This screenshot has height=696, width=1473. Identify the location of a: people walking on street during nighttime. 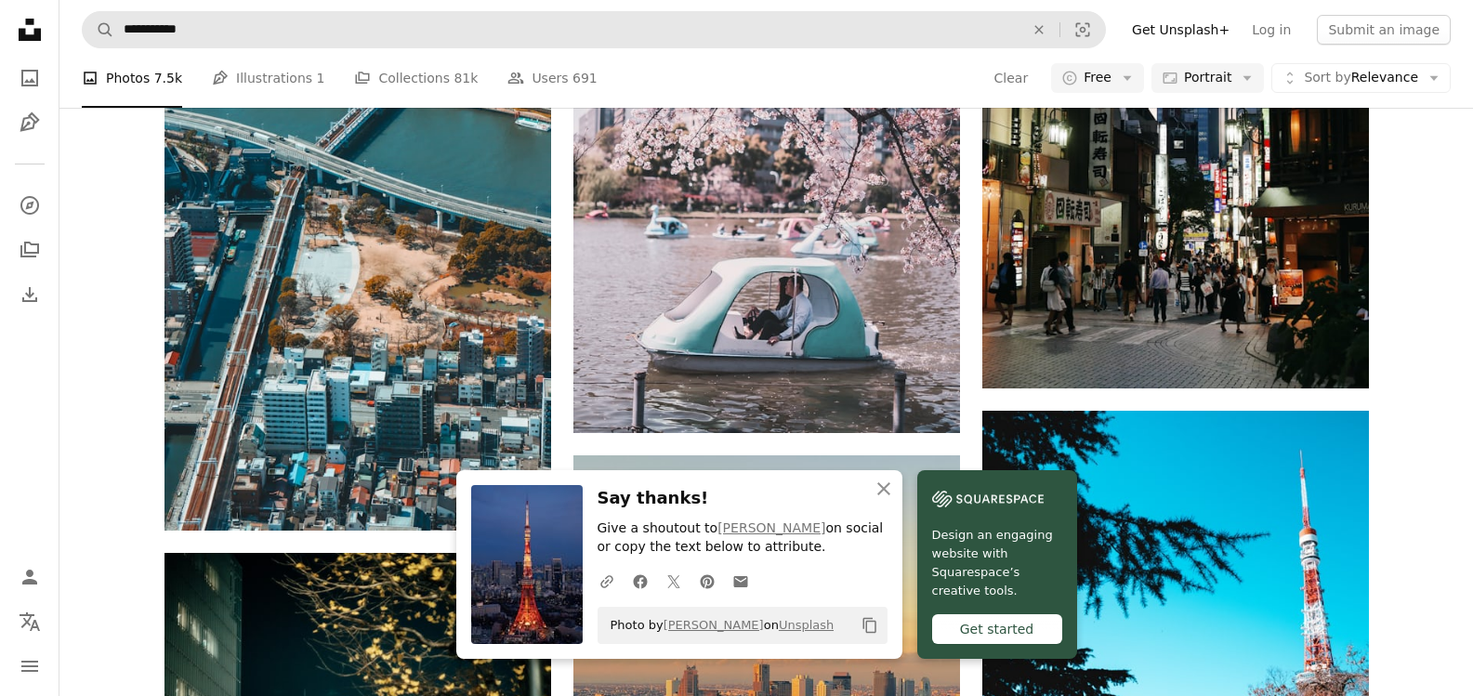
(1176, 129).